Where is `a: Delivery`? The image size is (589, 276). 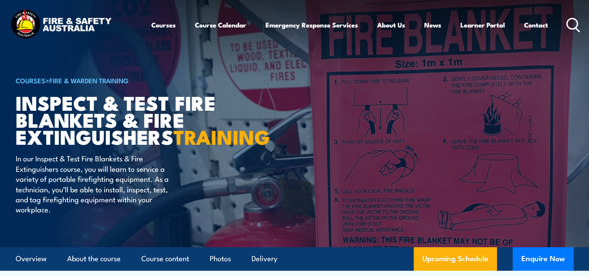
a: Delivery is located at coordinates (264, 258).